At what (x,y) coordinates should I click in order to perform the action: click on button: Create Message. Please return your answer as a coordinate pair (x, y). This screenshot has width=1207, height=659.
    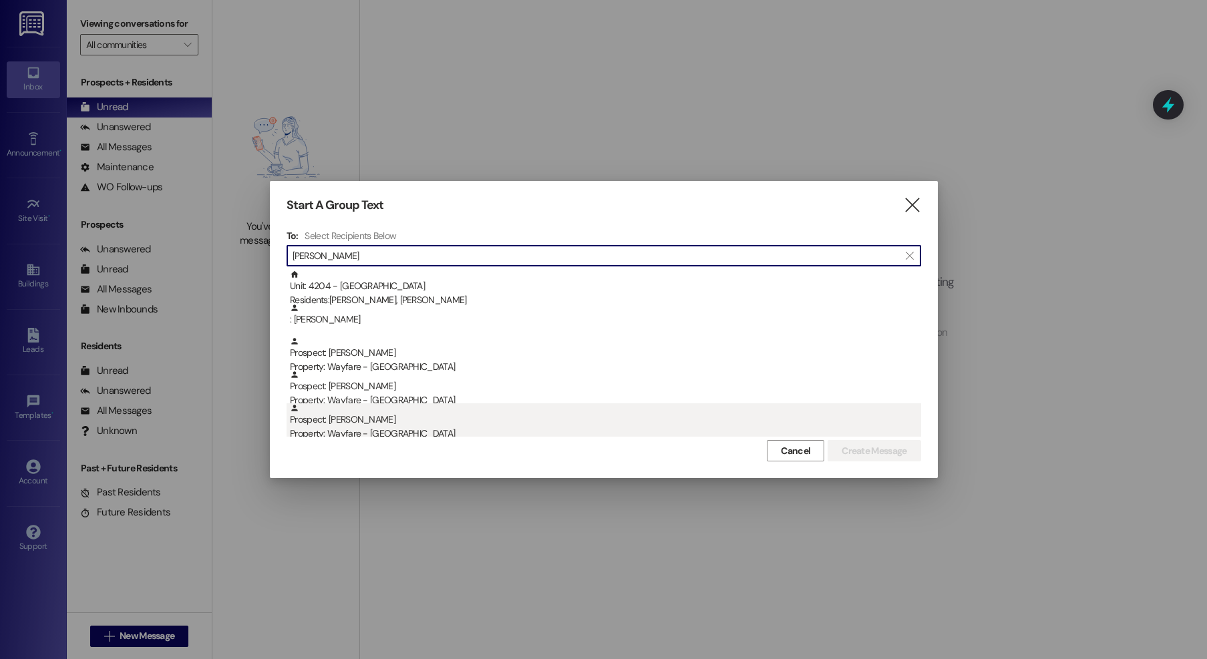
    Looking at the image, I should click on (874, 451).